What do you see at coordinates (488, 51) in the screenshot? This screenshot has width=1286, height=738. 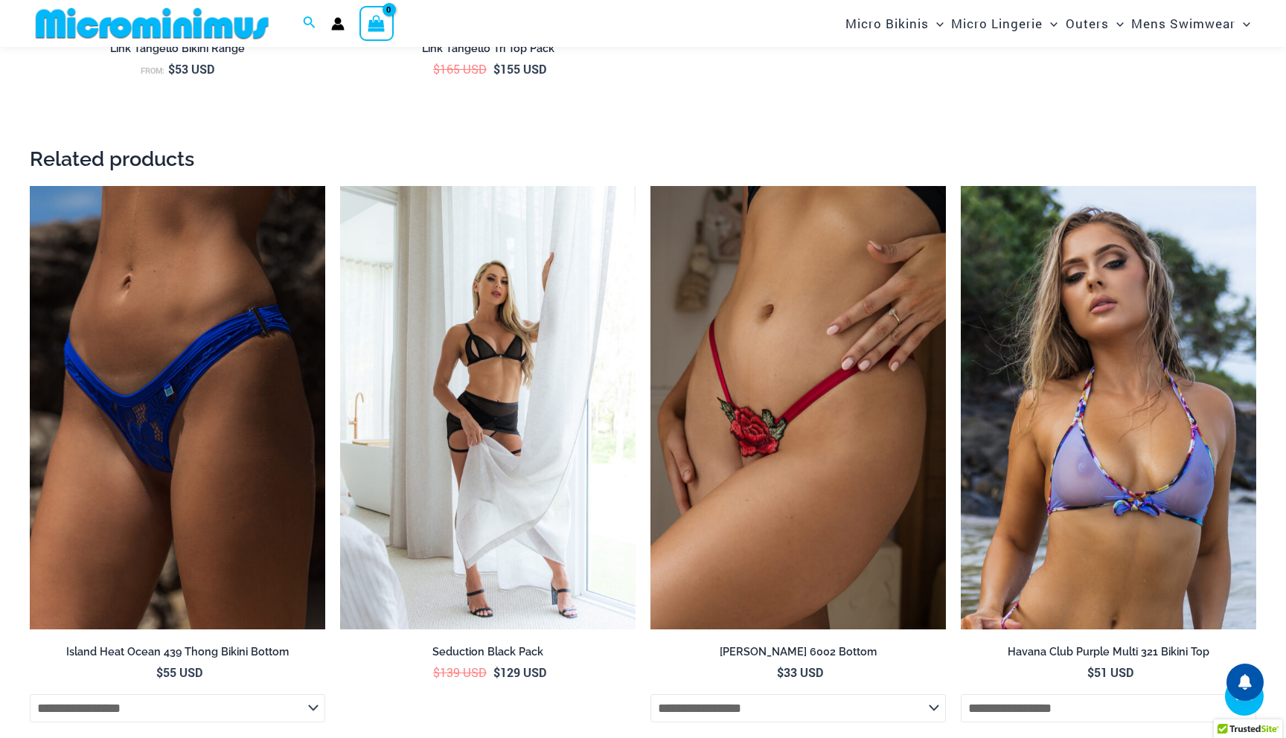 I see `a: Link Tangello Tri Top Pack` at bounding box center [488, 51].